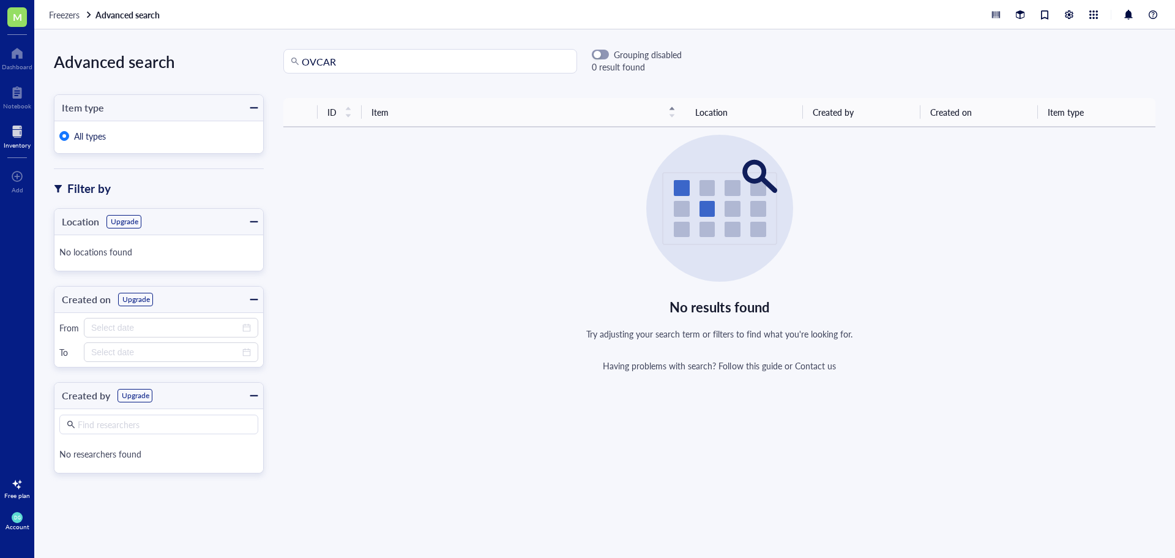  Describe the element at coordinates (17, 106) in the screenshot. I see `div: Notebook` at that location.